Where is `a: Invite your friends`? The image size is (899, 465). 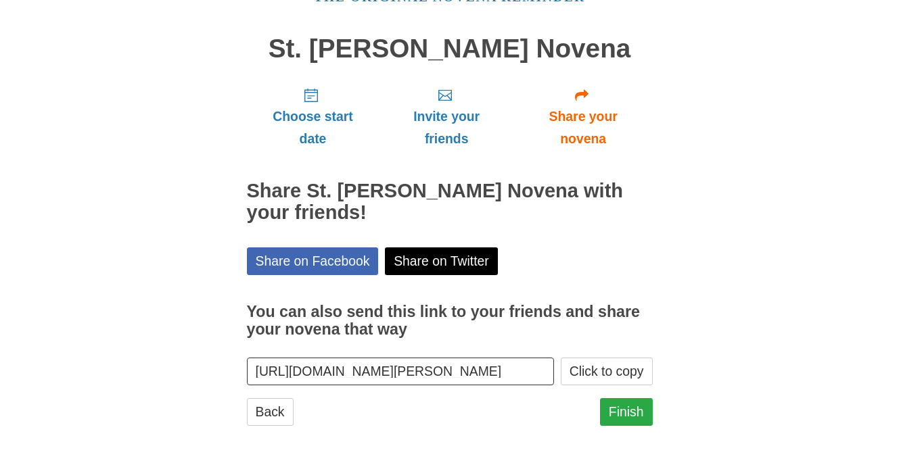 a: Invite your friends is located at coordinates (446, 116).